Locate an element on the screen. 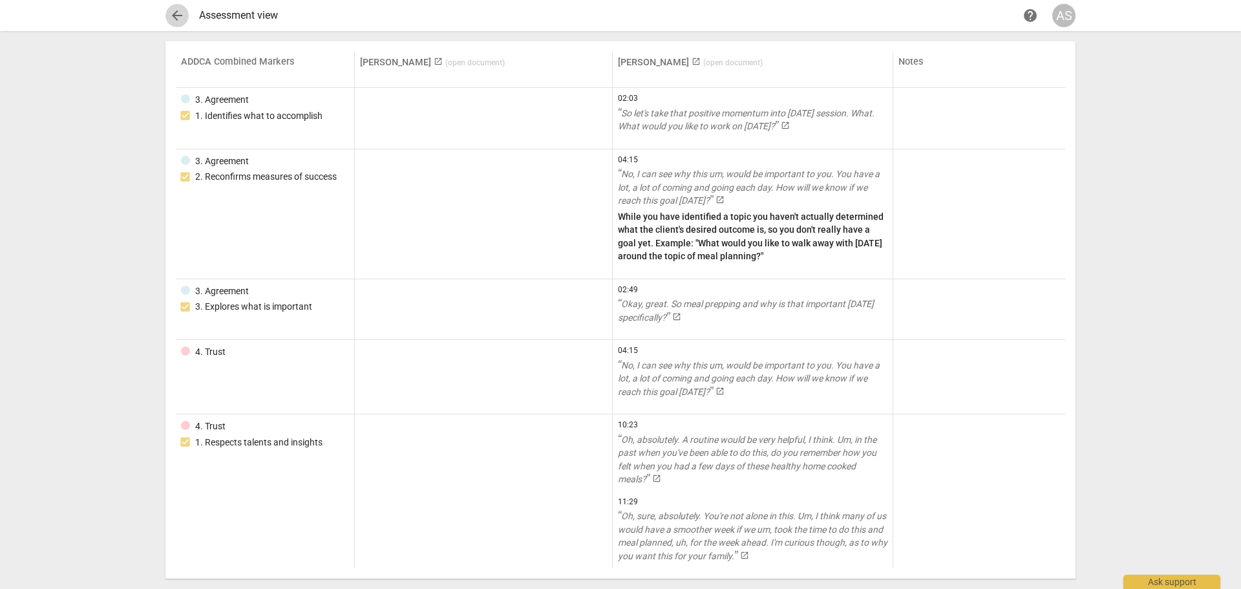 The width and height of the screenshot is (1241, 589). a: Help is located at coordinates (1030, 16).